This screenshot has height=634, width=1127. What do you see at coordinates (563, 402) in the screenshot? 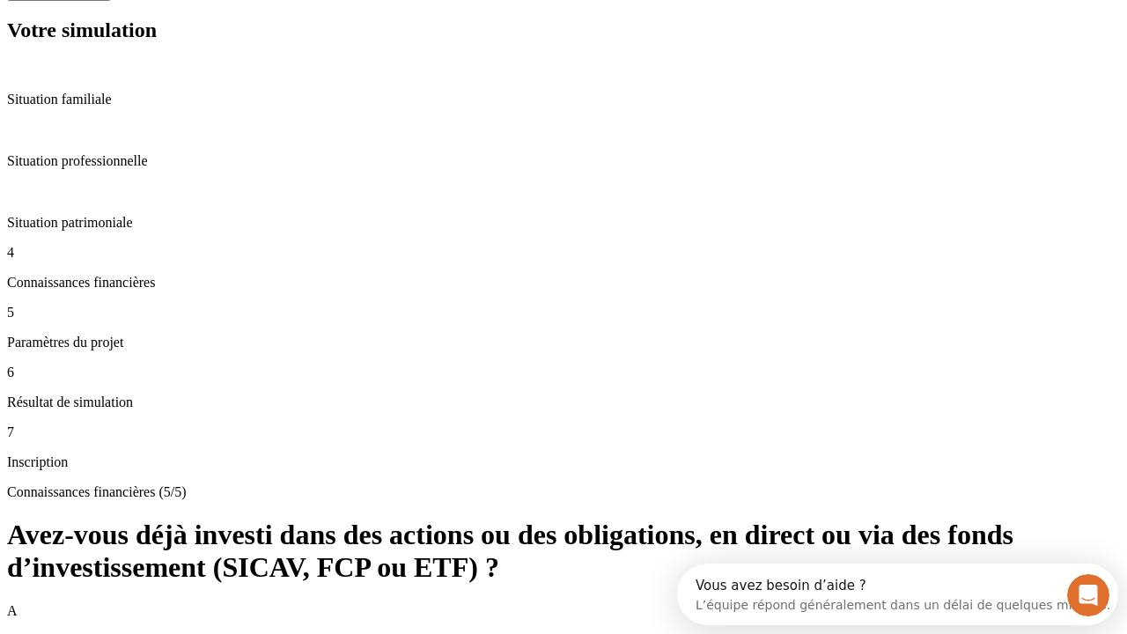
I see `p: Résultat de simulation` at bounding box center [563, 402].